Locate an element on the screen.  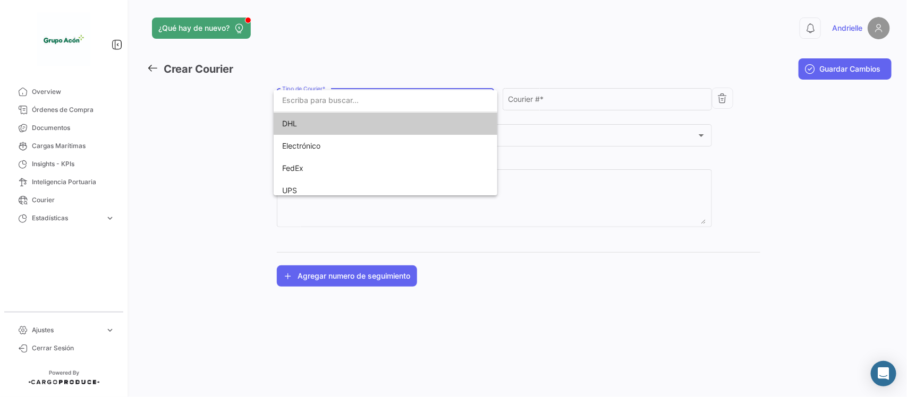
span: Electrónico is located at coordinates (301, 146).